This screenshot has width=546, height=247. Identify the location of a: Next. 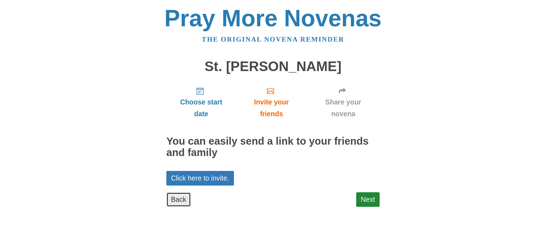
(368, 199).